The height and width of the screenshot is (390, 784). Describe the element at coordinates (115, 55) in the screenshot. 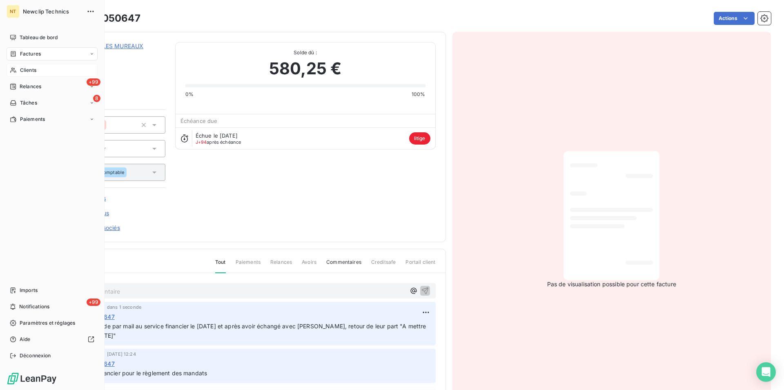

I see `span: CHIMEULAN` at that location.